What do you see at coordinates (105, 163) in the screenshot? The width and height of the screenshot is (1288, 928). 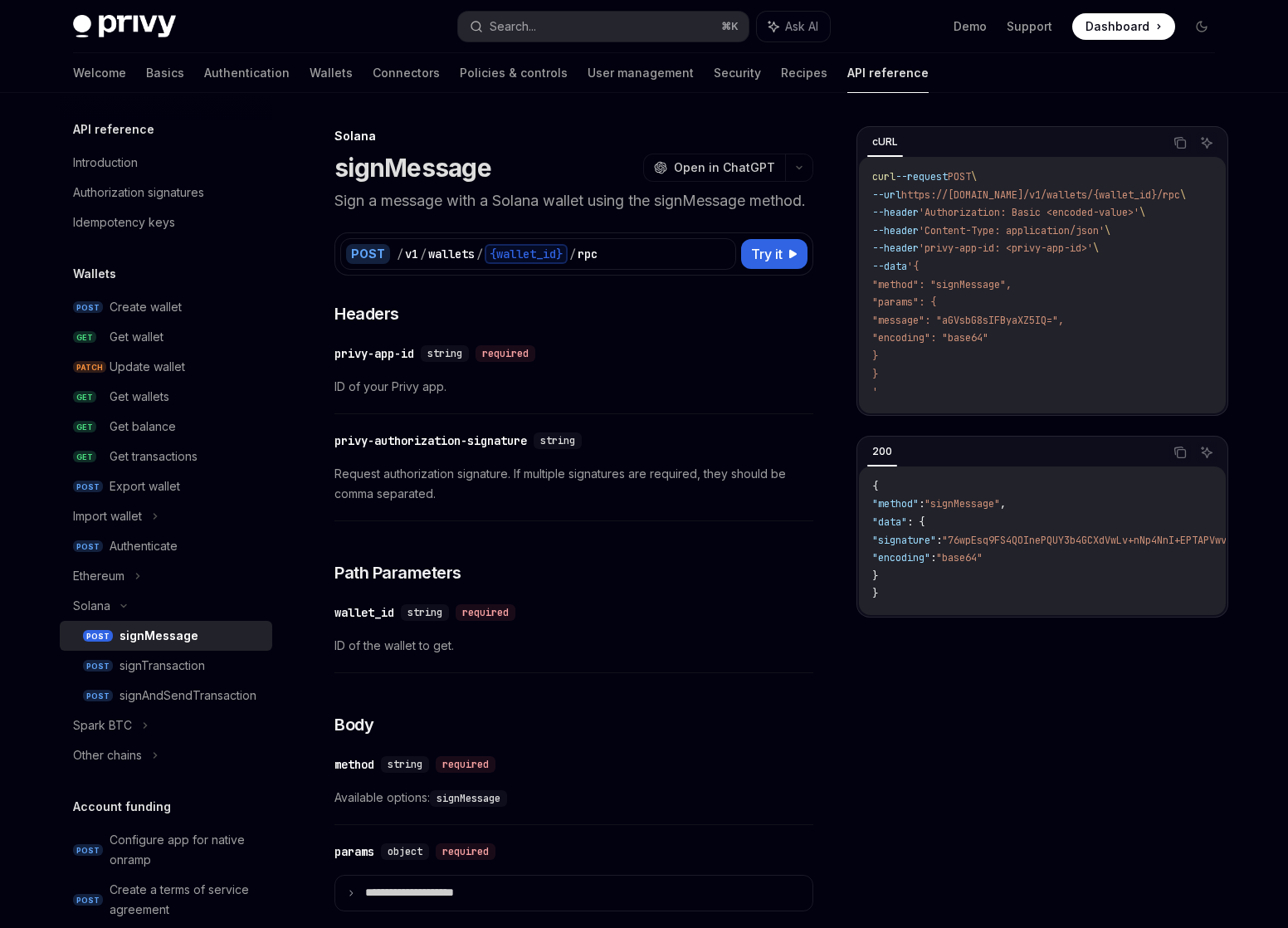 I see `div: Introduction` at bounding box center [105, 163].